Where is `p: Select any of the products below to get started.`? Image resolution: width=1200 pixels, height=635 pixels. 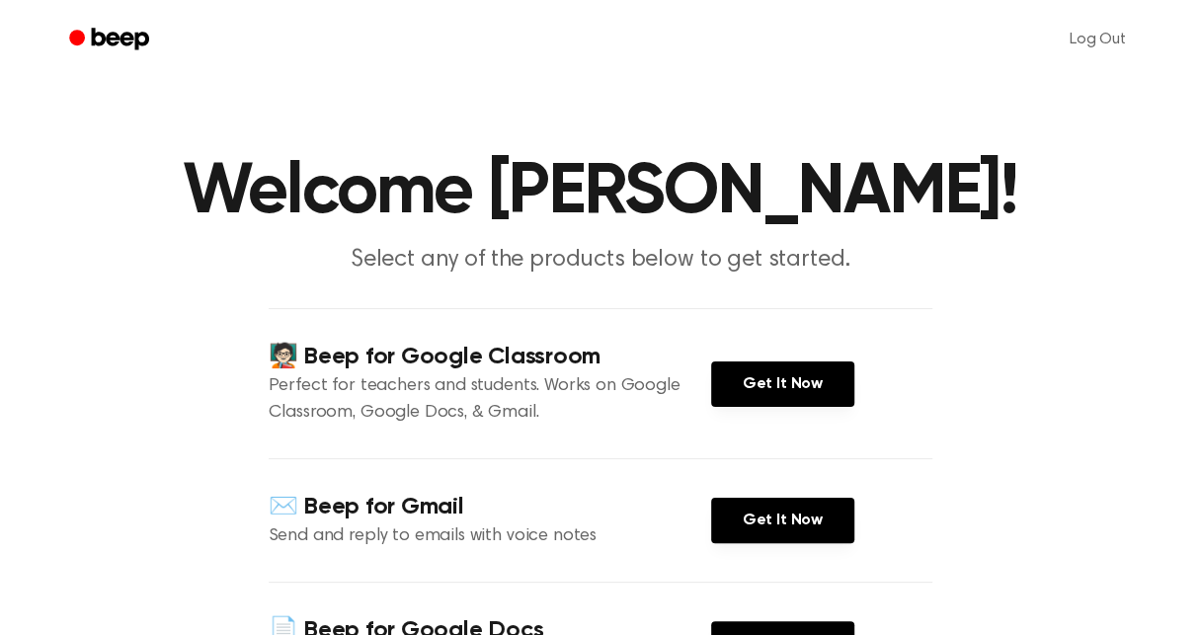
p: Select any of the products below to get started. is located at coordinates (601, 260).